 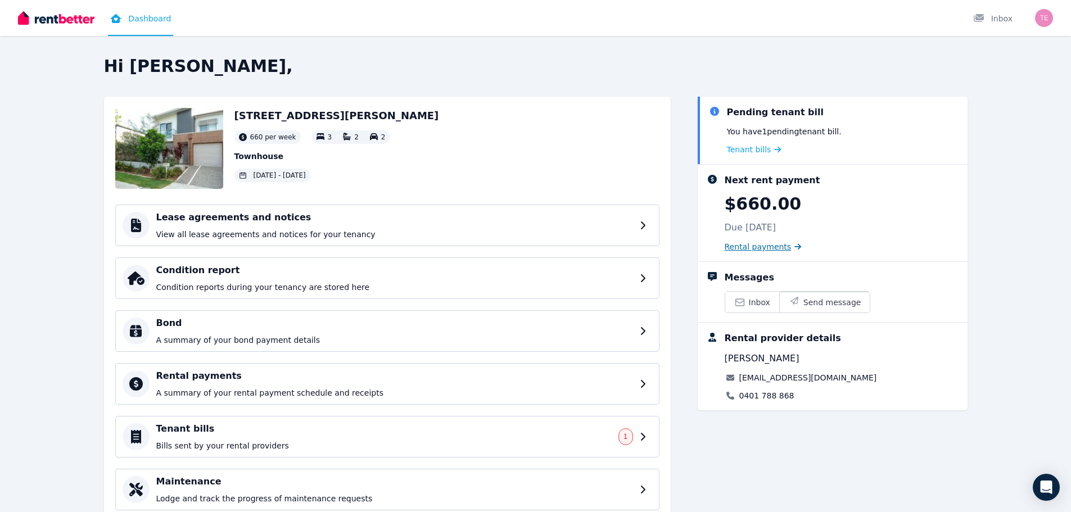 What do you see at coordinates (395, 323) in the screenshot?
I see `h4: Bond` at bounding box center [395, 323].